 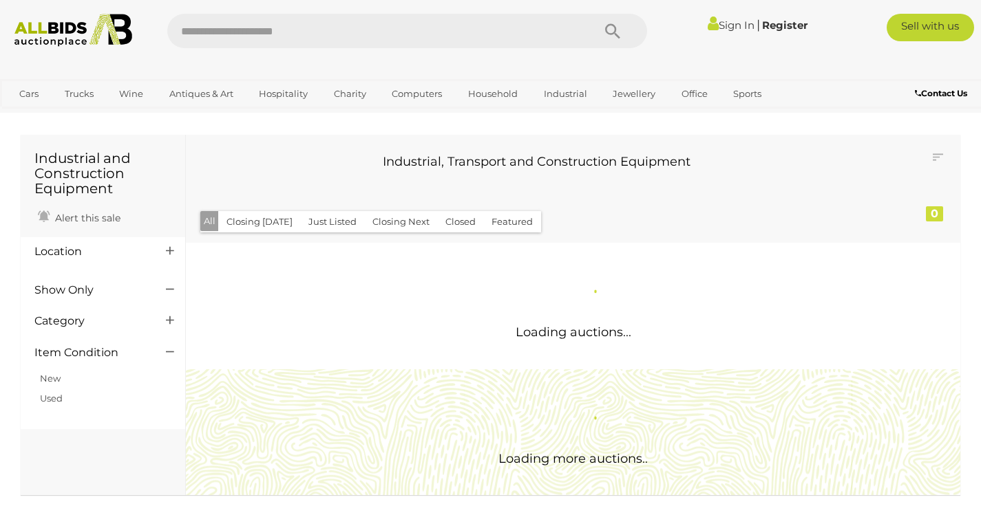 I want to click on a: Household, so click(x=493, y=94).